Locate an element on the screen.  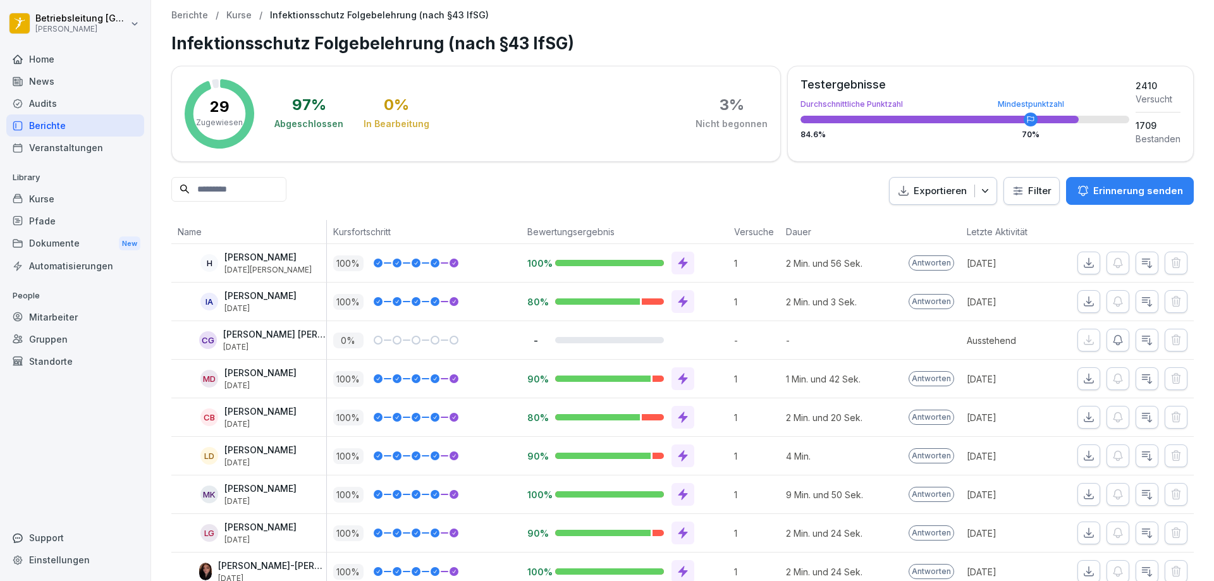
div: IA is located at coordinates (209, 302).